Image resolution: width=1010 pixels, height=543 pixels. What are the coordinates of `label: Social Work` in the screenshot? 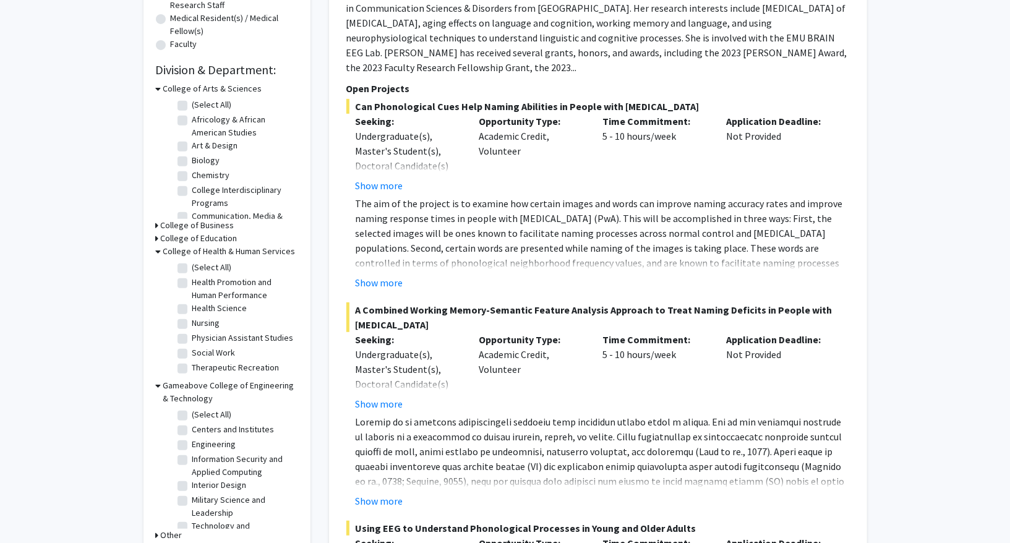 It's located at (214, 353).